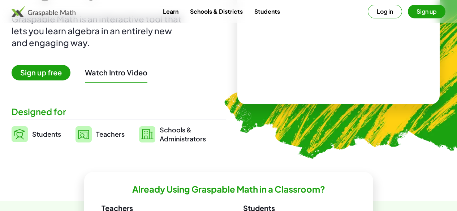 The image size is (457, 211). Describe the element at coordinates (98, 31) in the screenshot. I see `div: Graspable Math is an interactive tool that lets you learn algebra in an entirely new and engaging...` at that location.